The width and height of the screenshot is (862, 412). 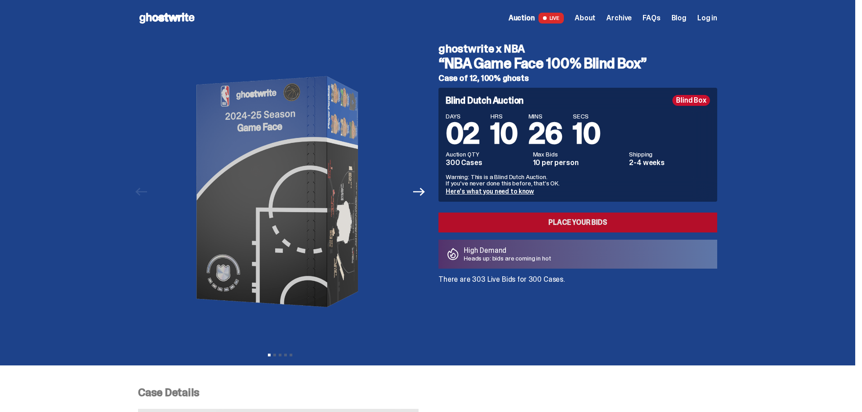 What do you see at coordinates (522, 18) in the screenshot?
I see `span: Auction` at bounding box center [522, 18].